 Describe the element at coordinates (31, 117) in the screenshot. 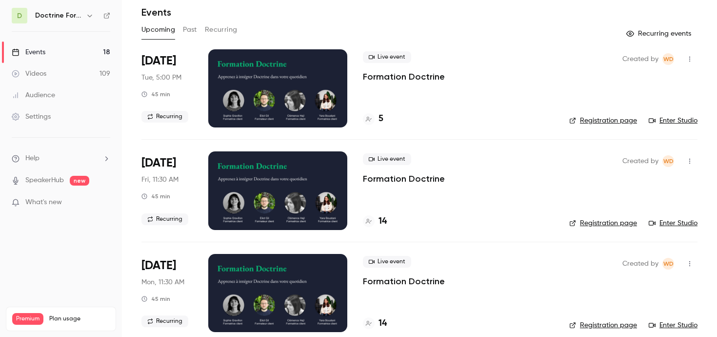

I see `div: Settings` at that location.